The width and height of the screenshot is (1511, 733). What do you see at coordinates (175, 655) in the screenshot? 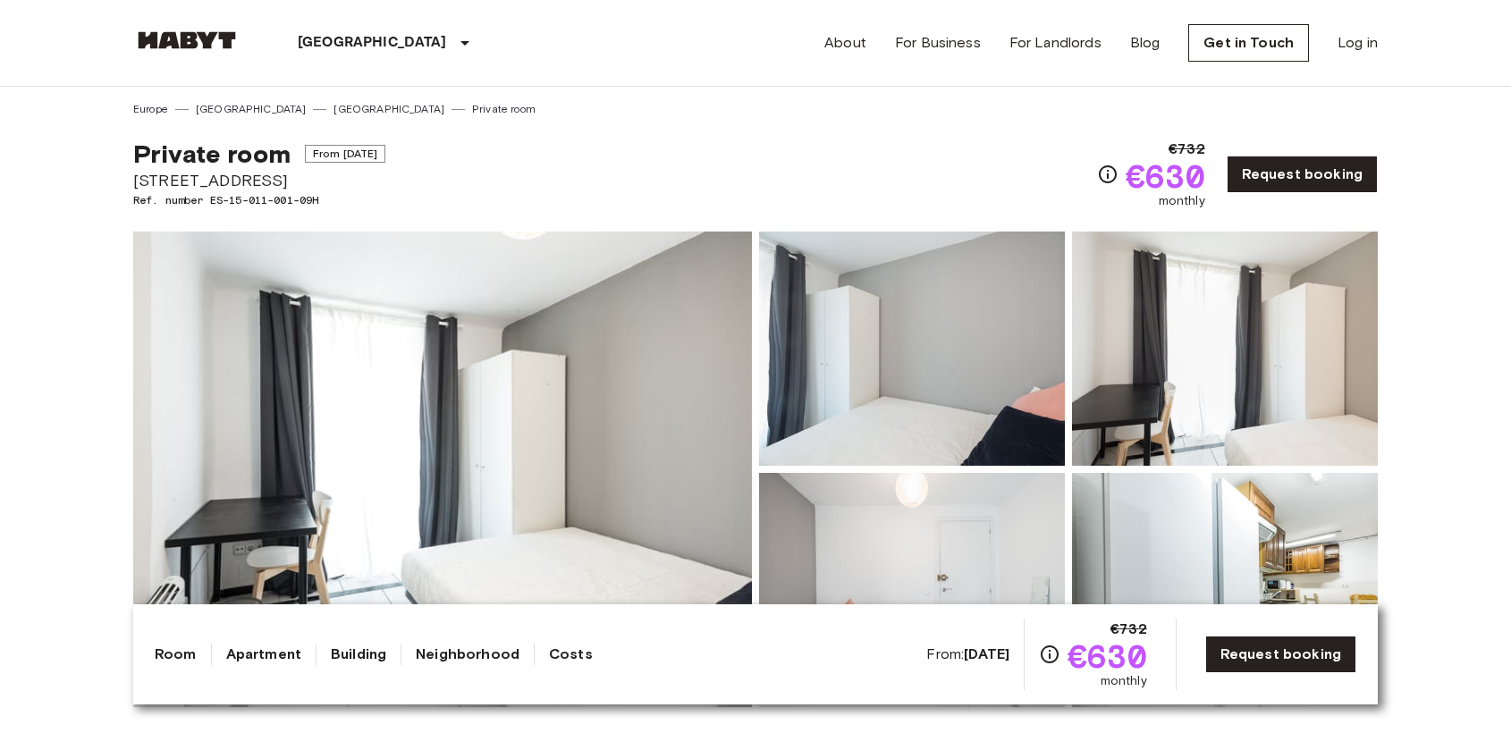
I see `a: Room` at bounding box center [175, 655].